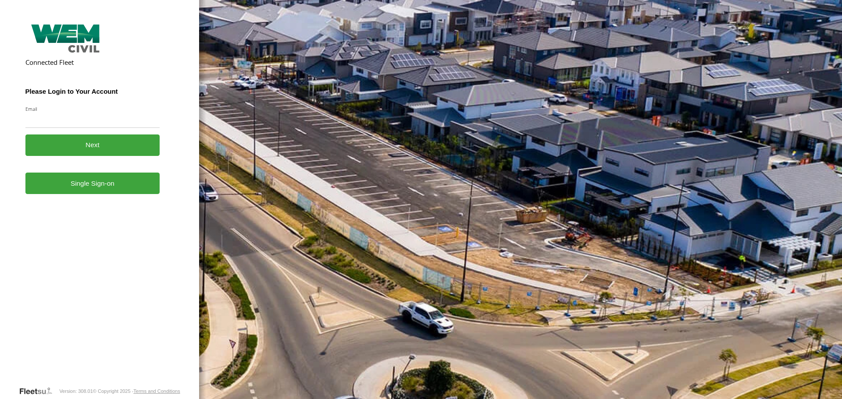 Image resolution: width=842 pixels, height=399 pixels. What do you see at coordinates (66, 39) in the screenshot?
I see `img: WEM` at bounding box center [66, 39].